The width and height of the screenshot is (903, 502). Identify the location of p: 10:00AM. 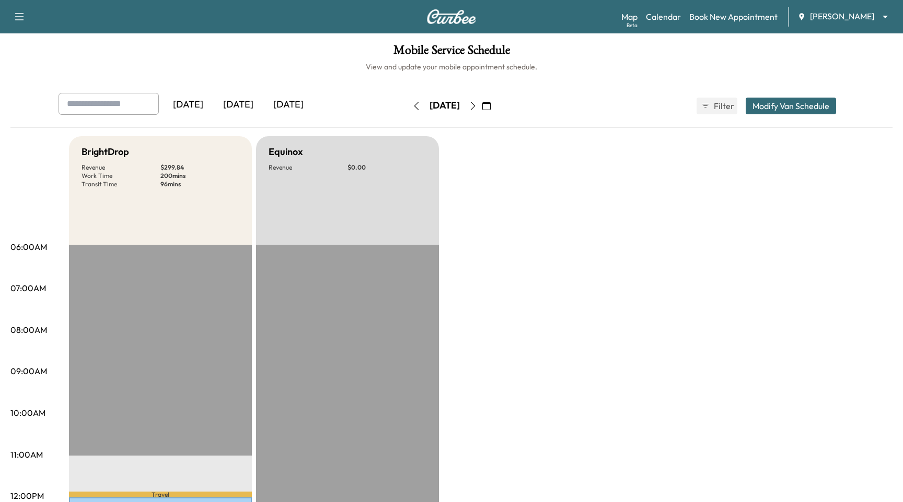
(28, 413).